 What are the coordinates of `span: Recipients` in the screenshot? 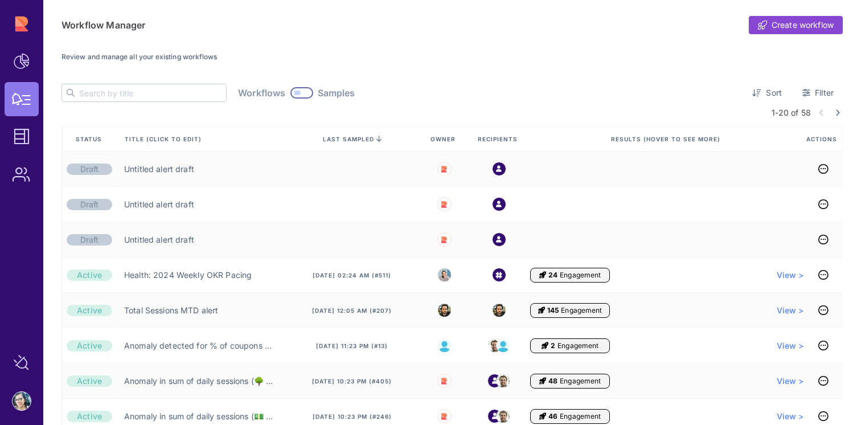 It's located at (499, 139).